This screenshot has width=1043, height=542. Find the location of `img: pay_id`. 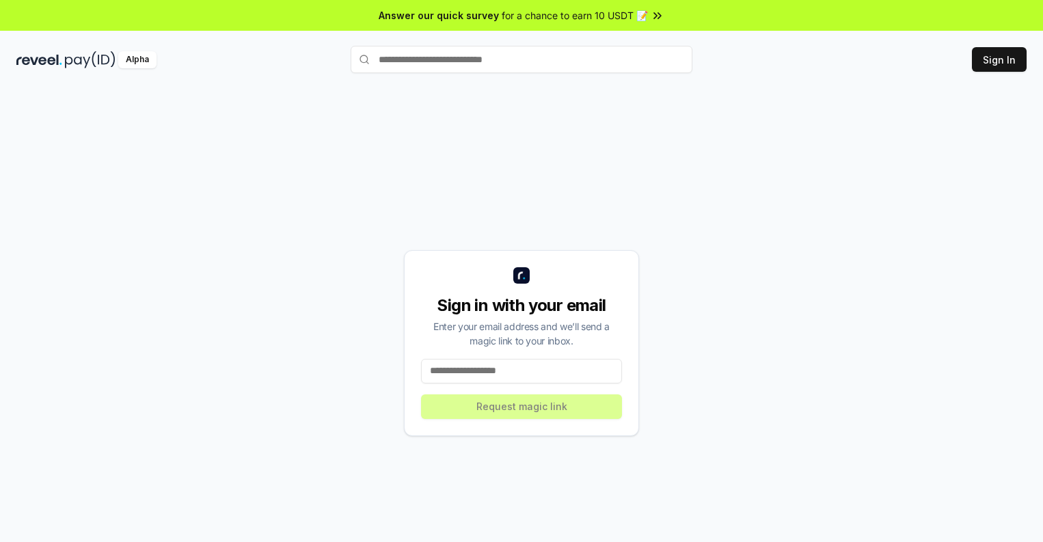

img: pay_id is located at coordinates (90, 59).